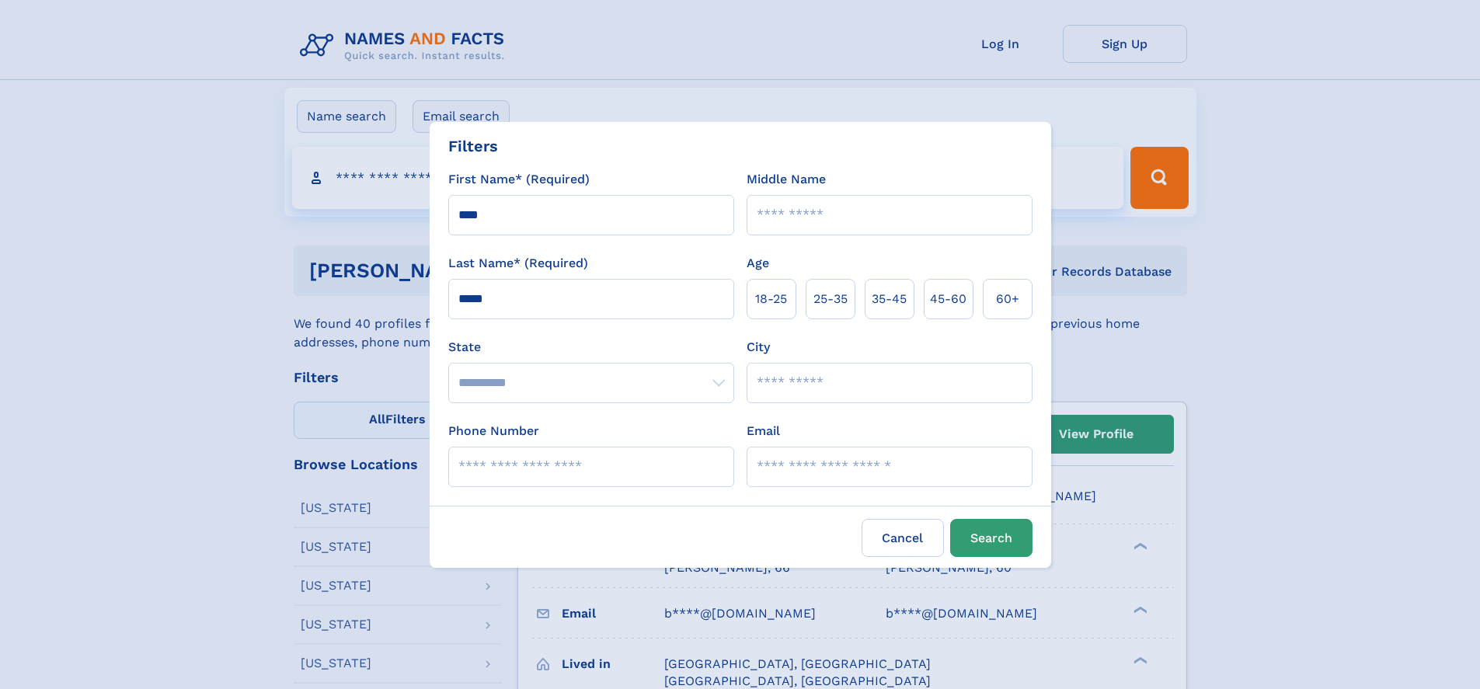  What do you see at coordinates (518, 263) in the screenshot?
I see `label: Last Name* (Required)` at bounding box center [518, 263].